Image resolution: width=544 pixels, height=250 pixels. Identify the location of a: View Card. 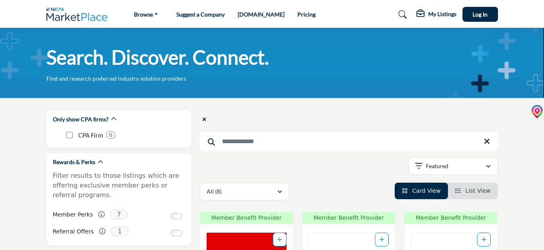
(421, 191).